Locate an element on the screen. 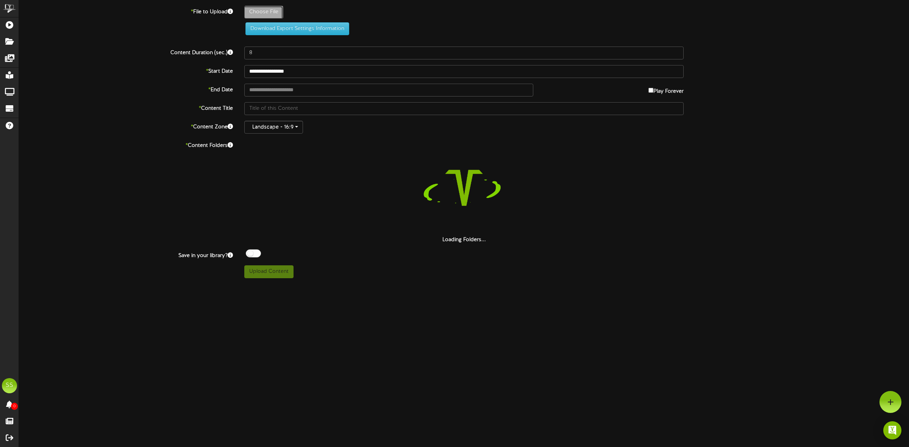 This screenshot has height=447, width=909. input: Play Forever is located at coordinates (651, 90).